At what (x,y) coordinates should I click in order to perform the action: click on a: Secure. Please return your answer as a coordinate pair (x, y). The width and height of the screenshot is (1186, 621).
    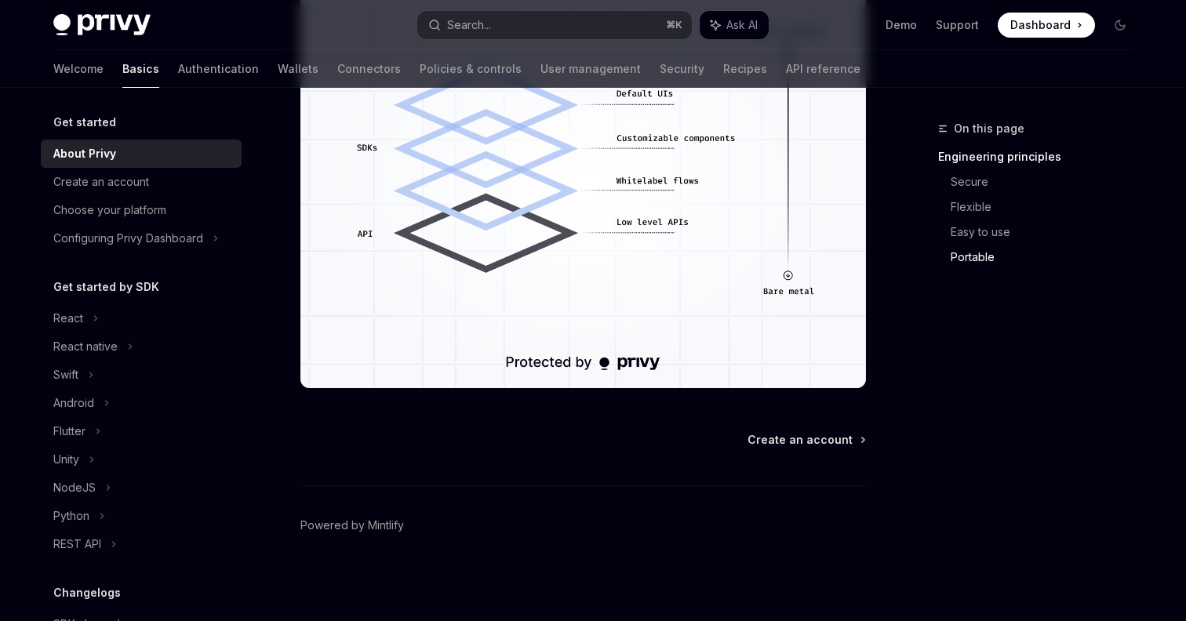
    Looking at the image, I should click on (1048, 182).